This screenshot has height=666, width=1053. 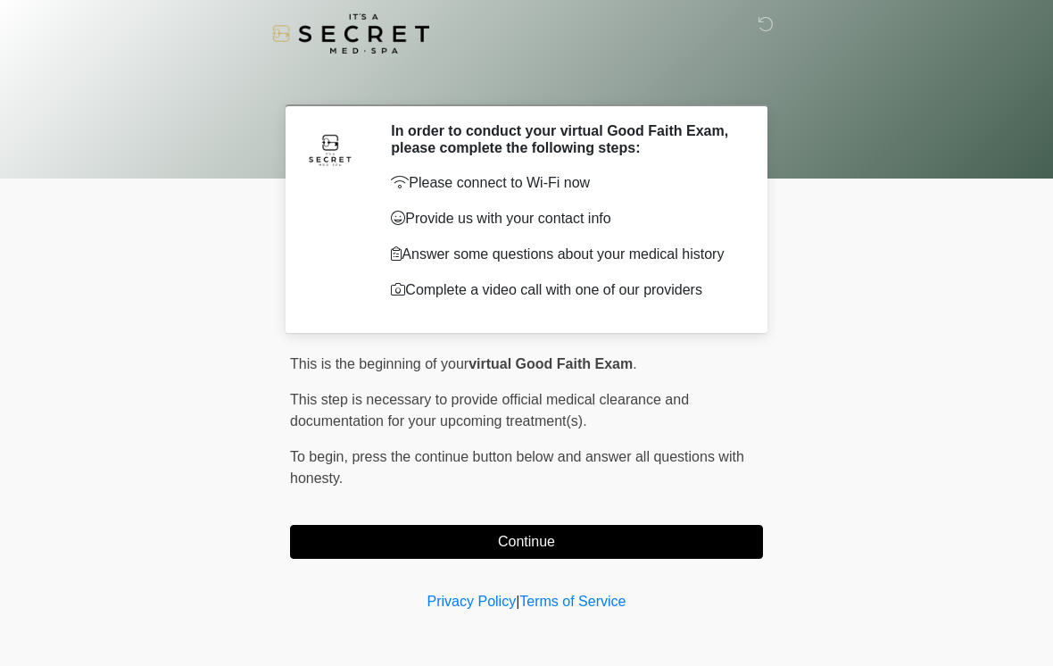 I want to click on img: Agent Avatar, so click(x=330, y=149).